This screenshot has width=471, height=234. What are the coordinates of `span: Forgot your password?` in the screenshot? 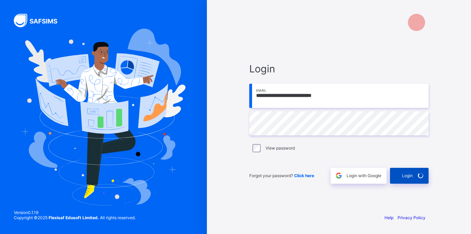 It's located at (282, 176).